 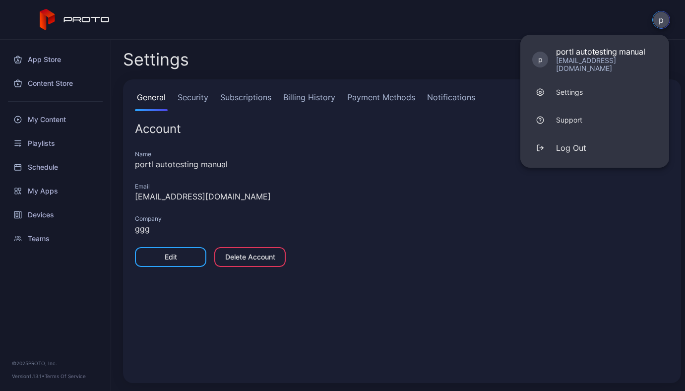 What do you see at coordinates (250, 257) in the screenshot?
I see `button: Delete Account` at bounding box center [250, 257].